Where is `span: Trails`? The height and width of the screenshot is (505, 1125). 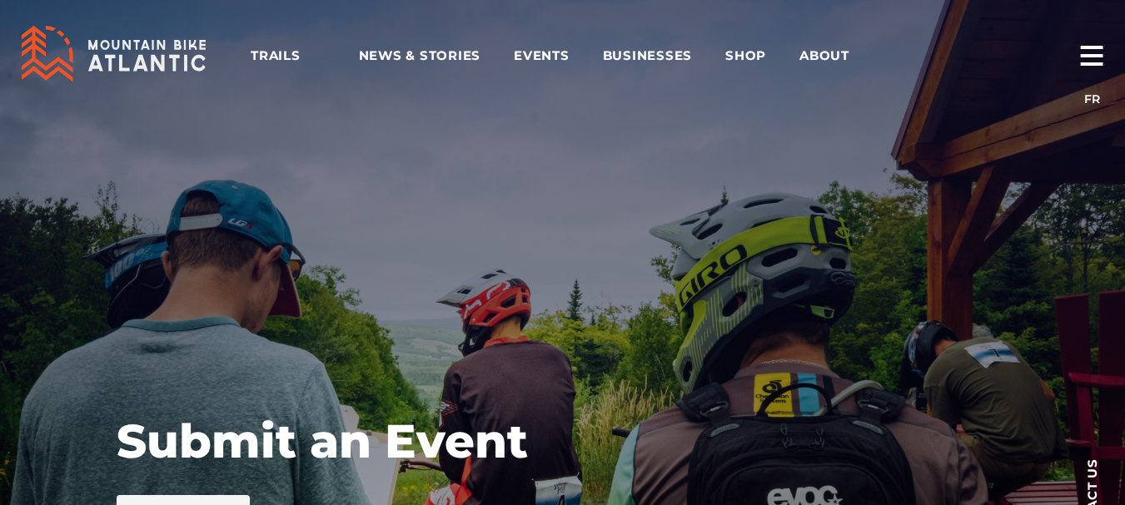
span: Trails is located at coordinates (288, 56).